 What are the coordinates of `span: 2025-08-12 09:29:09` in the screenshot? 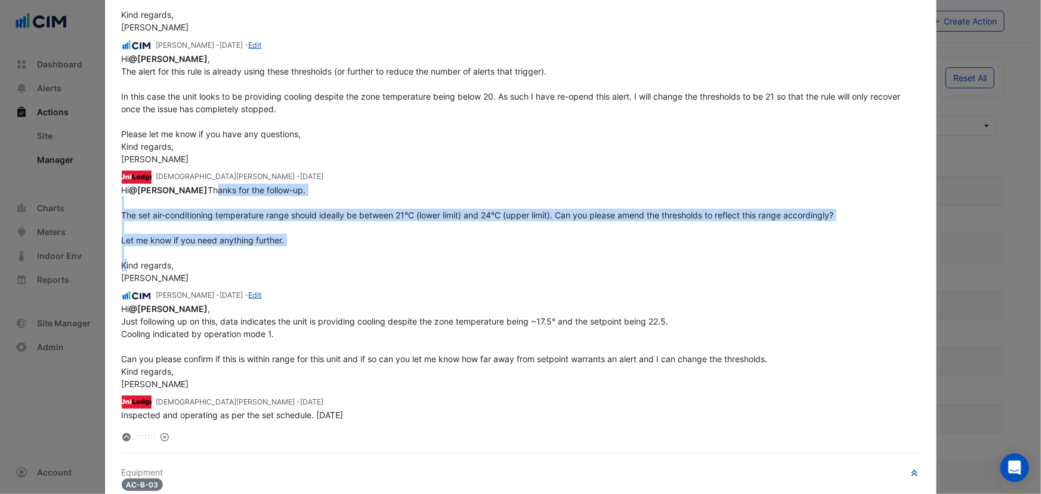 It's located at (312, 402).